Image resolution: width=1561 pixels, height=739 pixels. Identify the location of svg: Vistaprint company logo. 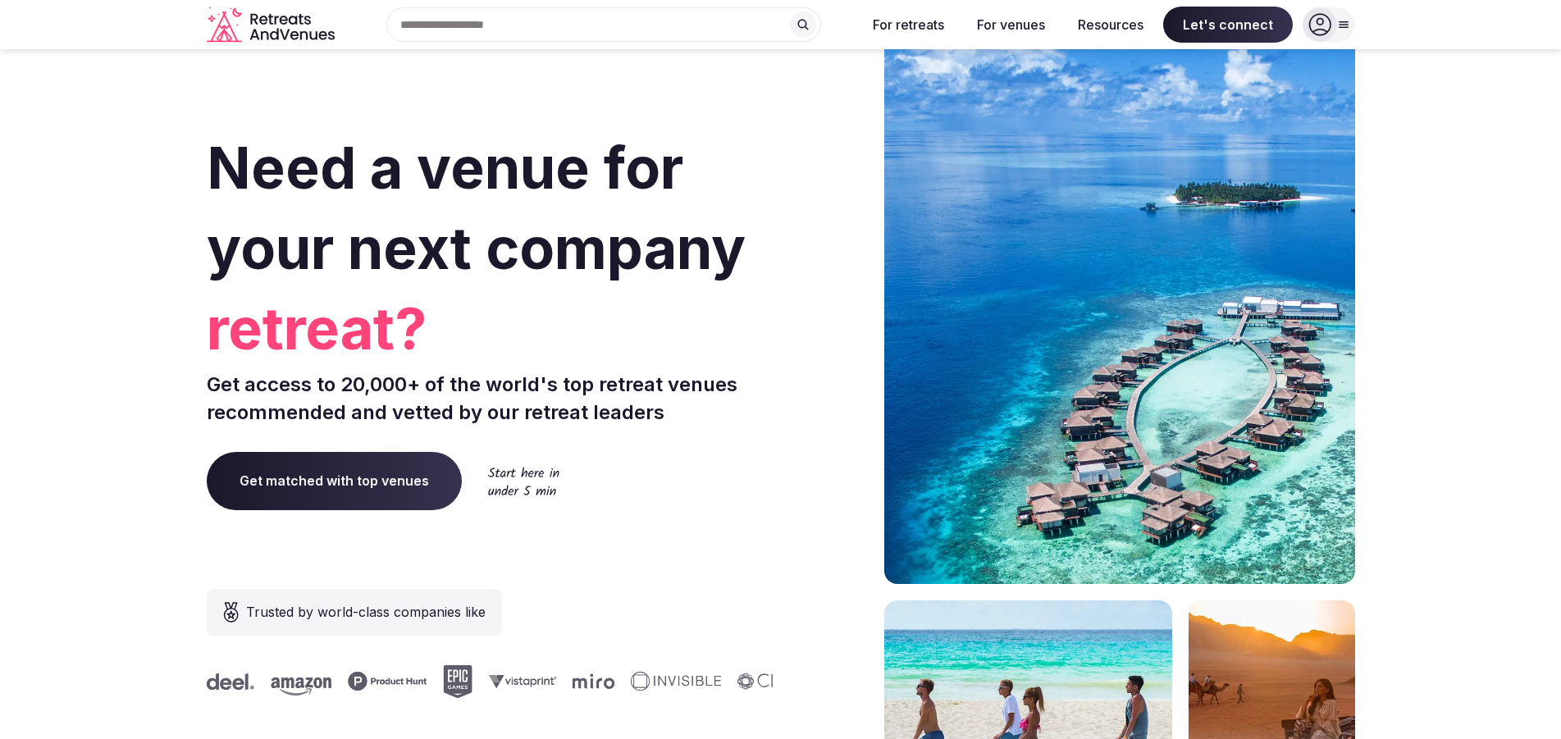
(439, 681).